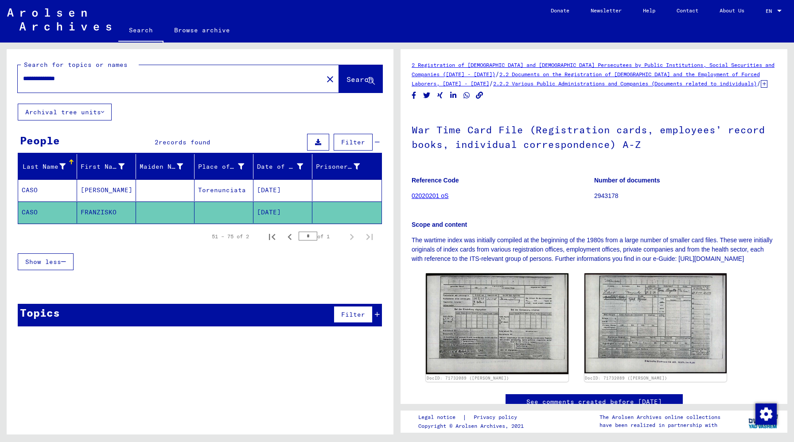 This screenshot has height=442, width=794. I want to click on button: Archival tree units, so click(65, 112).